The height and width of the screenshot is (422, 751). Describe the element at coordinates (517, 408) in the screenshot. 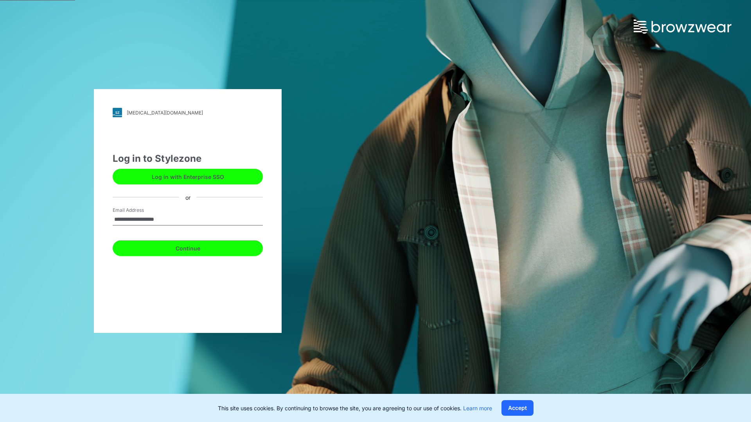

I see `button: Accept` at that location.